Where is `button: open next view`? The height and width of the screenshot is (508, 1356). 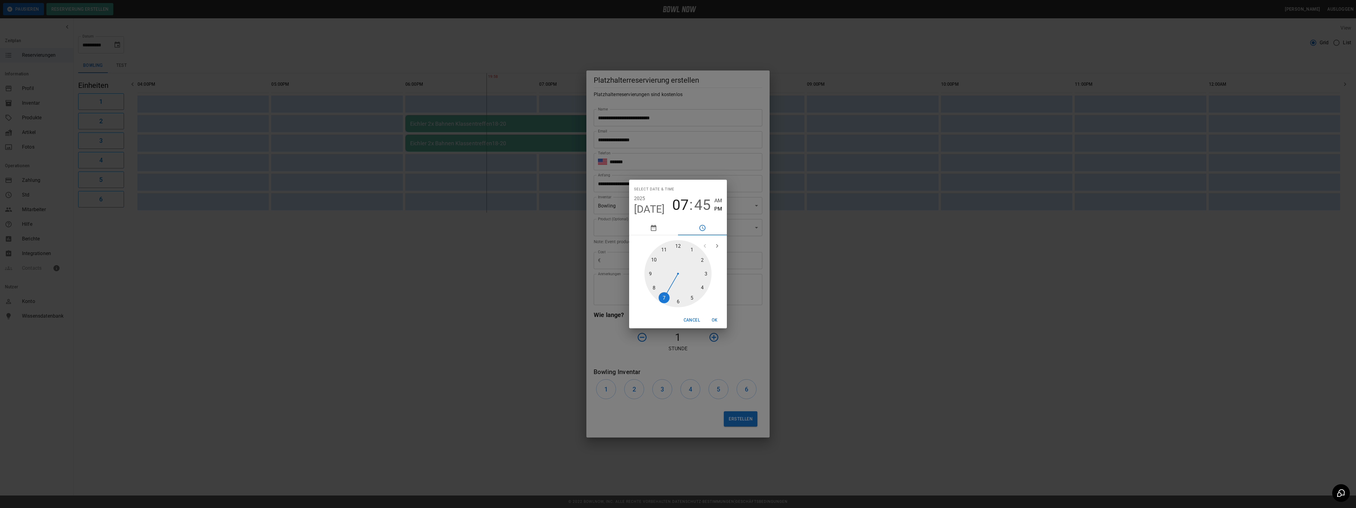 button: open next view is located at coordinates (717, 246).